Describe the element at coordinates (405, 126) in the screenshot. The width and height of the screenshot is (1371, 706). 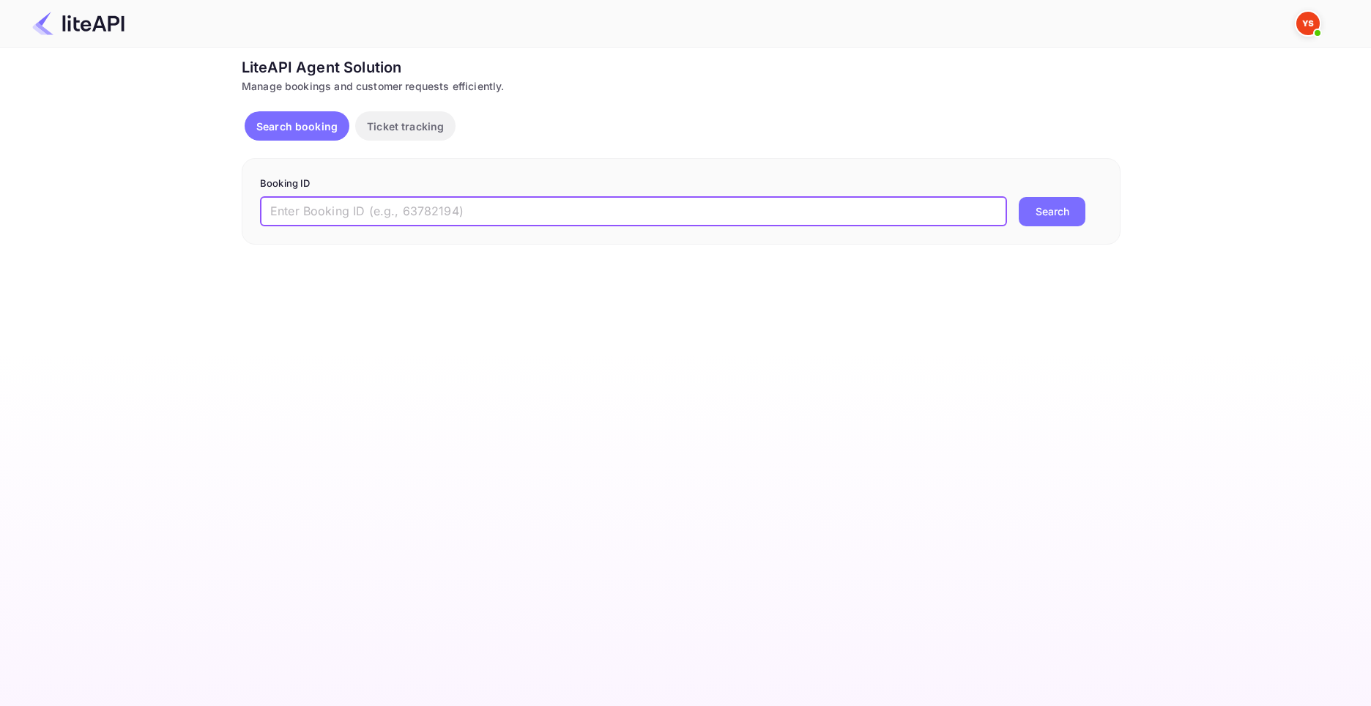
I see `p: Ticket tracking` at that location.